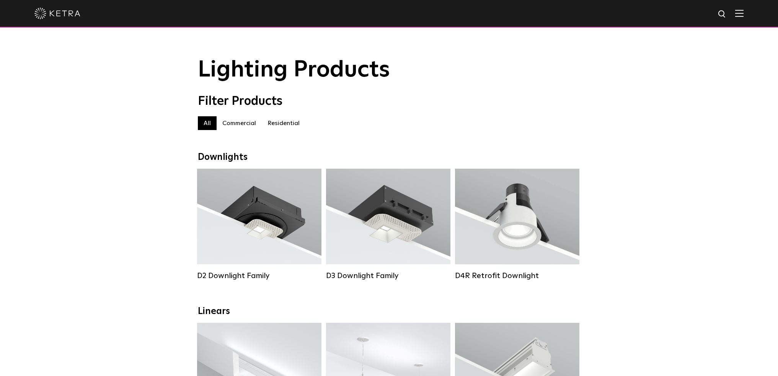 The image size is (778, 376). I want to click on a: D4R Retrofit Downlight Lumen Output:800Colors:White / BlackBeam Angles:15° / 25° / 40° / 60°Watta..., so click(517, 225).